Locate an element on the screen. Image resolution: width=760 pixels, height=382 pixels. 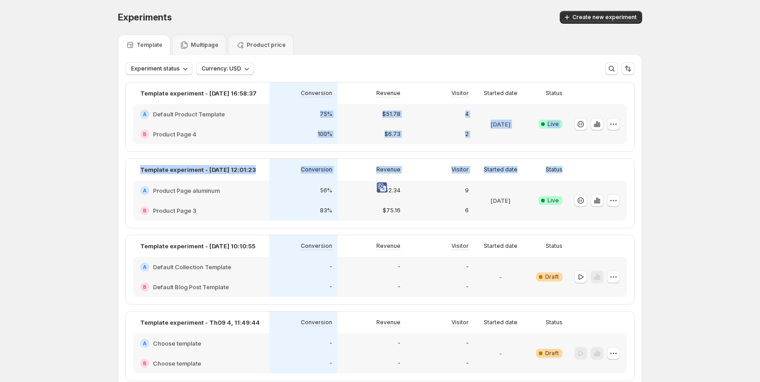
p: 75% is located at coordinates (326, 114).